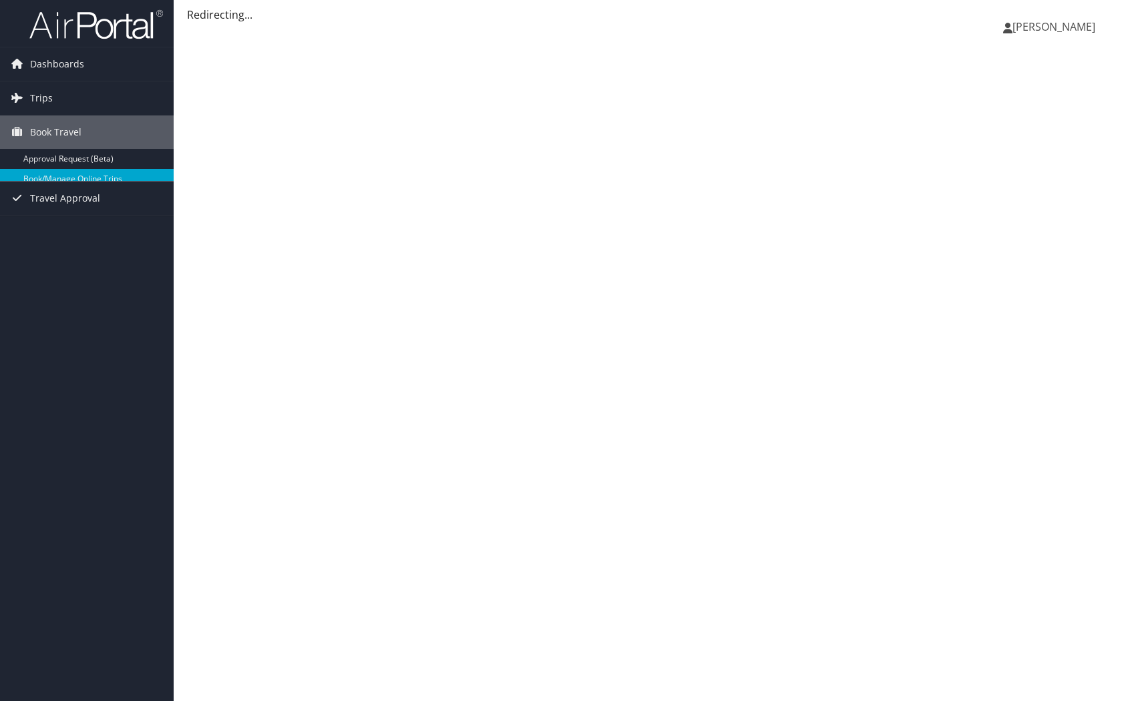 The image size is (1122, 701). What do you see at coordinates (57, 64) in the screenshot?
I see `span: Dashboards` at bounding box center [57, 64].